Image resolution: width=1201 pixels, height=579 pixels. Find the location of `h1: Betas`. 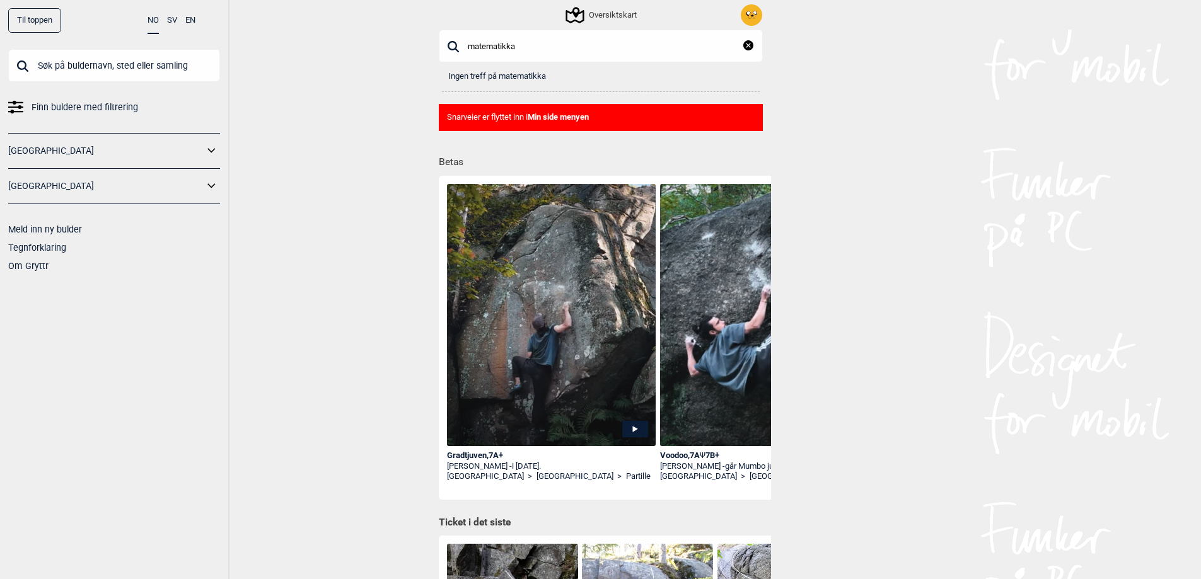

h1: Betas is located at coordinates (605, 158).